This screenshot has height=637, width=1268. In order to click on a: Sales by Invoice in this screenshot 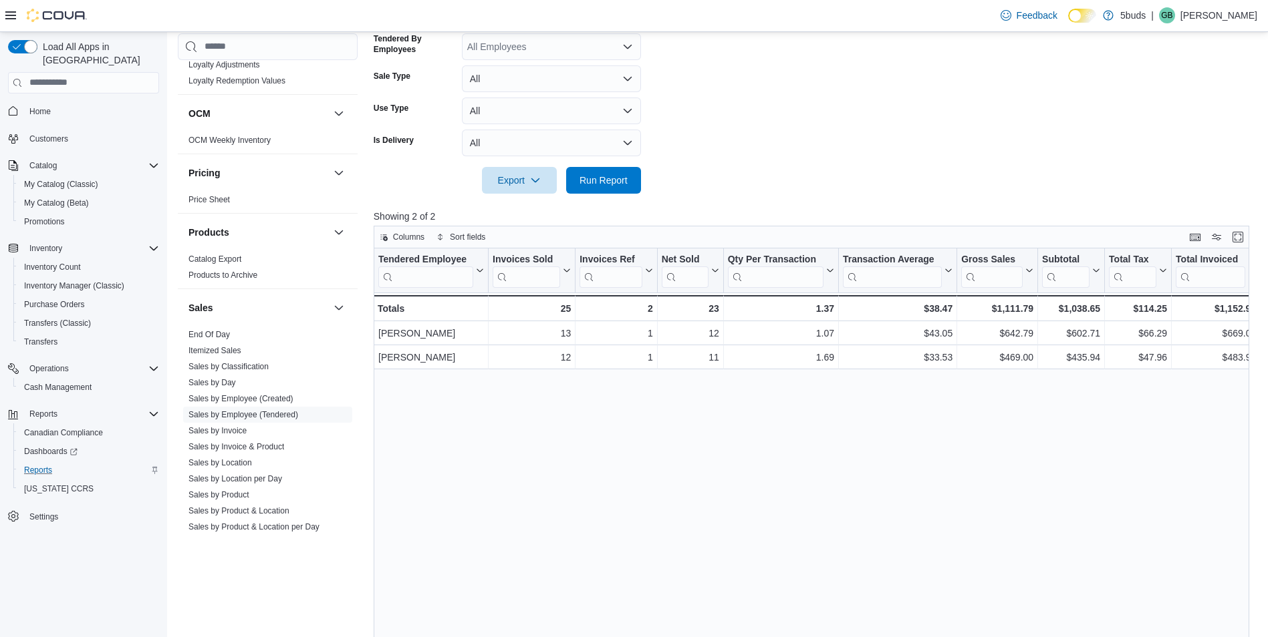, I will do `click(217, 431)`.